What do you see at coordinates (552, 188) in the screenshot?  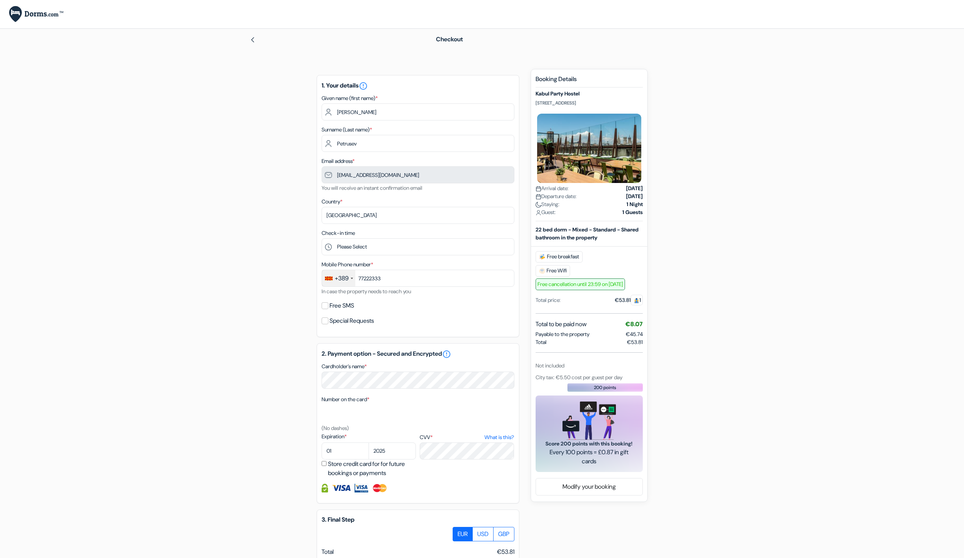 I see `span: Arrival date:` at bounding box center [552, 188].